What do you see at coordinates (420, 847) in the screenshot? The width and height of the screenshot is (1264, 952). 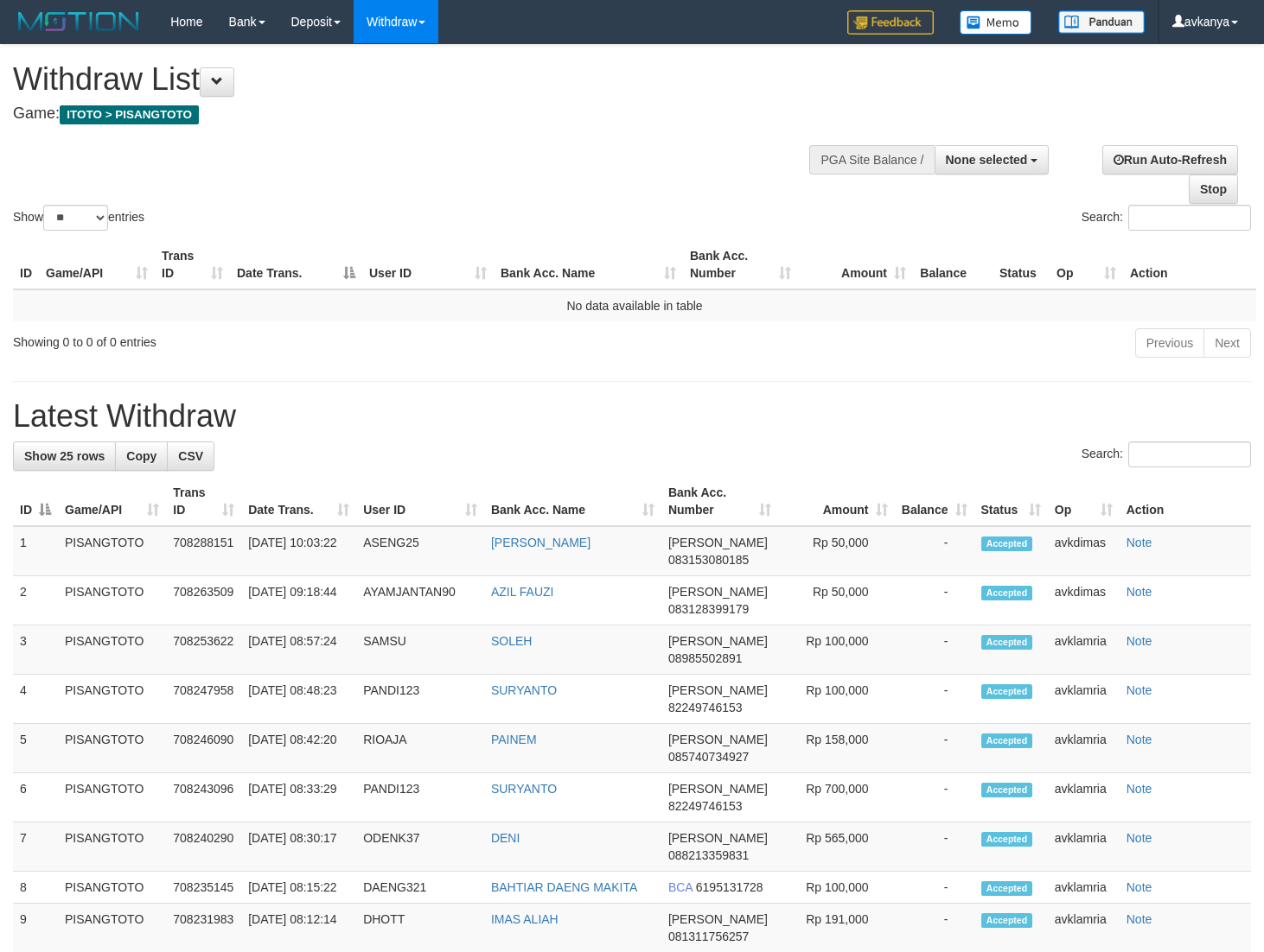 I see `td: ODENK37` at bounding box center [420, 847].